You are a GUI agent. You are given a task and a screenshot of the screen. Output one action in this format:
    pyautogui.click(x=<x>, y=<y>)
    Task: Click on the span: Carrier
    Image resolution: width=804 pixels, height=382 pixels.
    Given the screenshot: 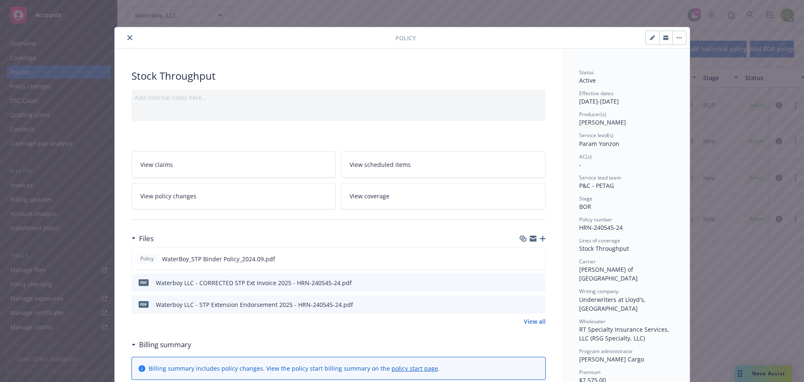 What is the action you would take?
    pyautogui.click(x=588, y=261)
    